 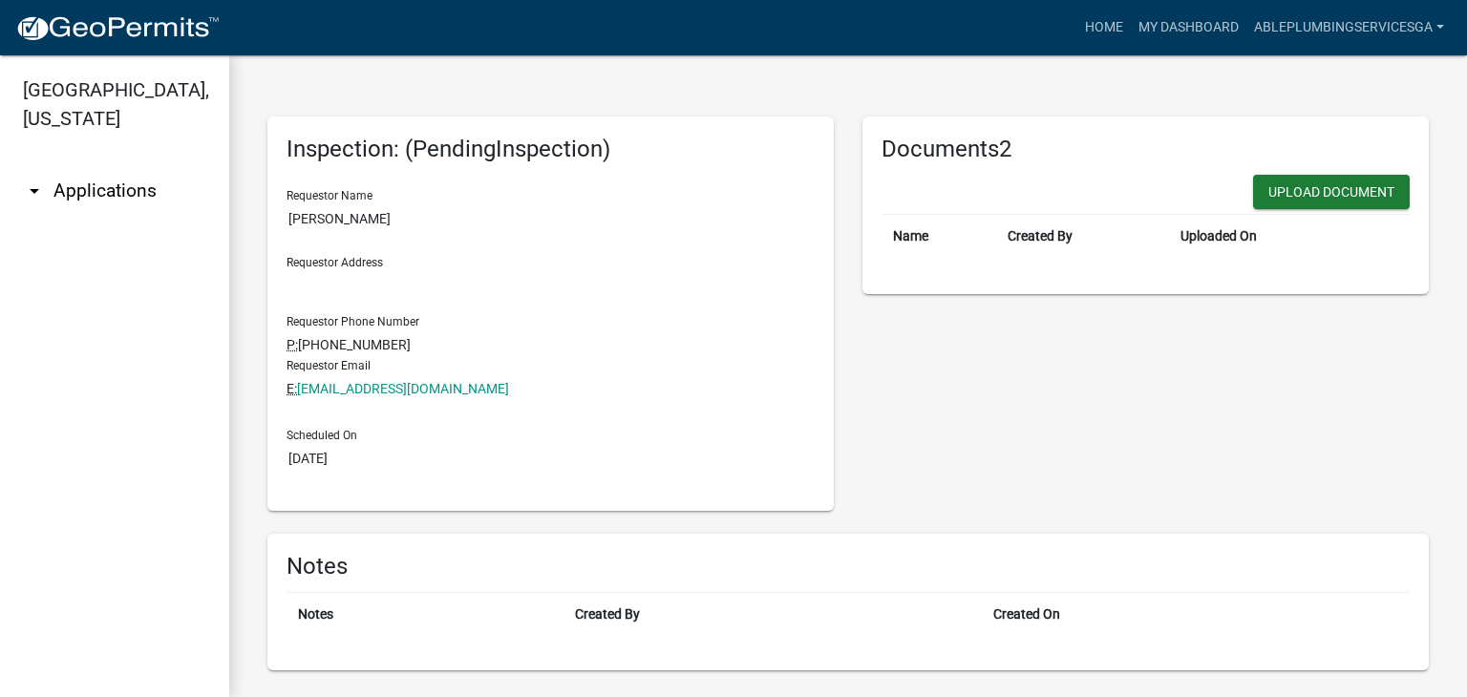 What do you see at coordinates (353, 322) in the screenshot?
I see `label: Requestor Phone Number` at bounding box center [353, 322].